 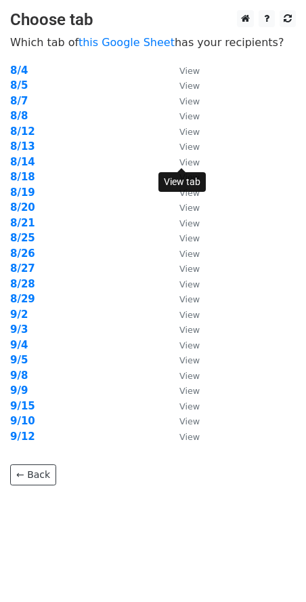 What do you see at coordinates (22, 254) in the screenshot?
I see `a: 8/26` at bounding box center [22, 254].